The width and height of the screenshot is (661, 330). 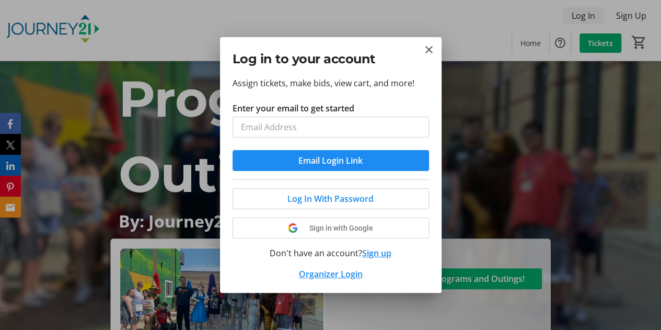 What do you see at coordinates (330, 198) in the screenshot?
I see `span: Log In With Password` at bounding box center [330, 198].